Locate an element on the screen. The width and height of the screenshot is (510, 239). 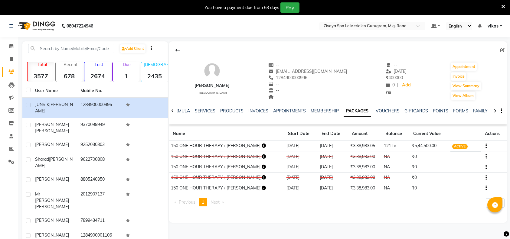
td: 9370099949 is located at coordinates (100, 128).